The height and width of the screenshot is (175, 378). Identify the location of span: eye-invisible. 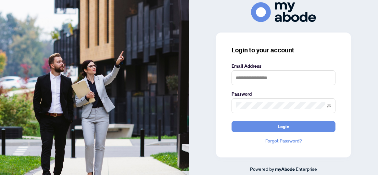
(329, 106).